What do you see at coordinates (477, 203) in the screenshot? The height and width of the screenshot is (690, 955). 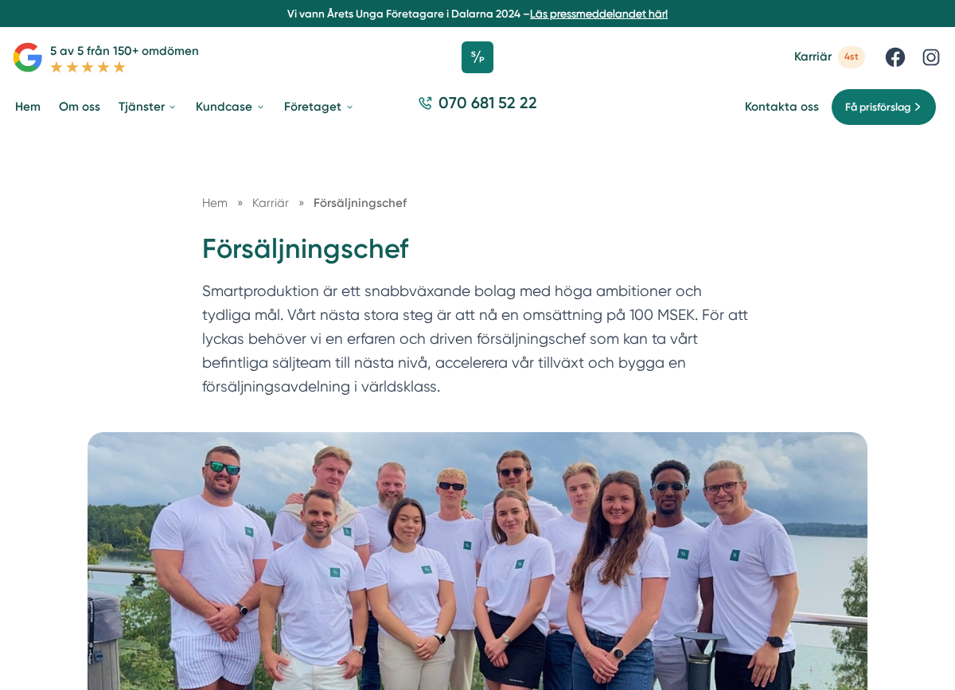 I see `nav: Breadcrumb` at bounding box center [477, 203].